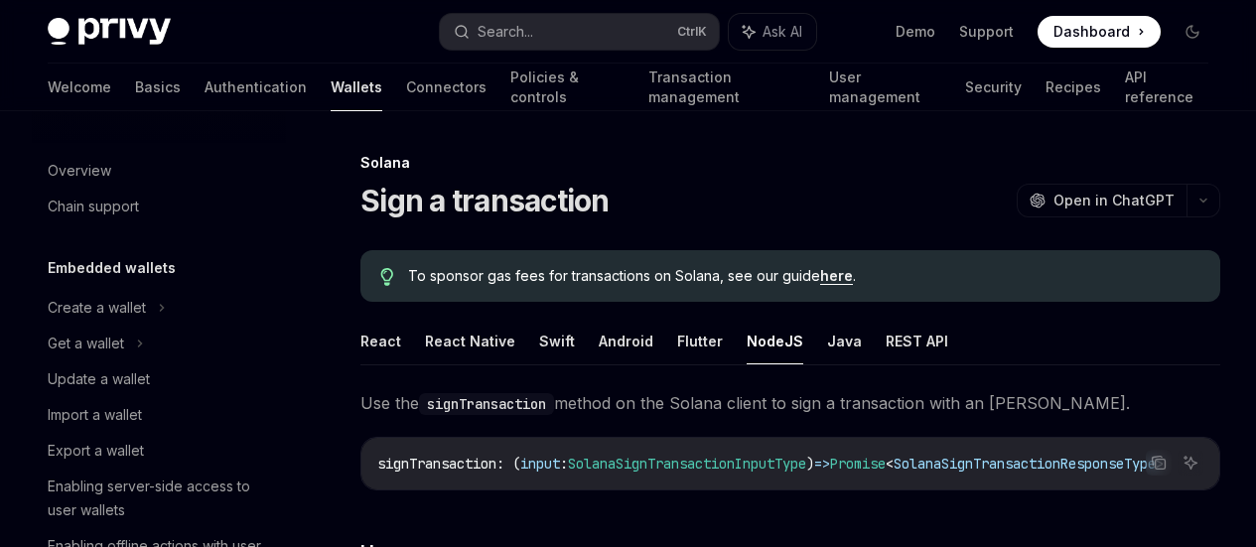 The height and width of the screenshot is (547, 1256). Describe the element at coordinates (700, 341) in the screenshot. I see `button: Flutter` at that location.